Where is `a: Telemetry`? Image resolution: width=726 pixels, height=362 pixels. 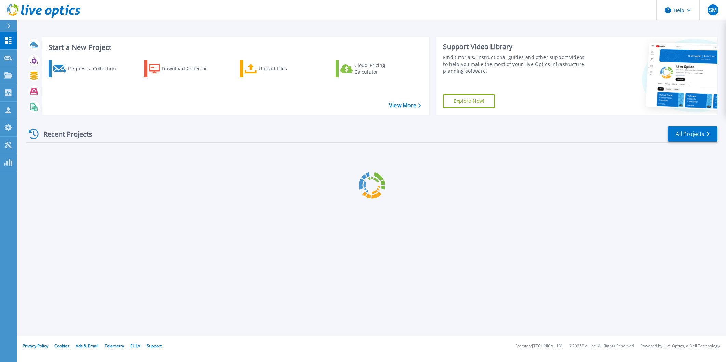 a: Telemetry is located at coordinates (114, 346).